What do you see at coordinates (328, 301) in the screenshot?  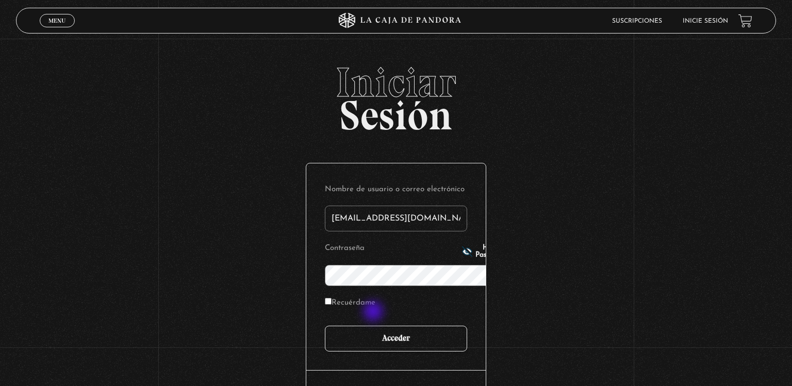 I see `input: Recuérdame` at bounding box center [328, 301].